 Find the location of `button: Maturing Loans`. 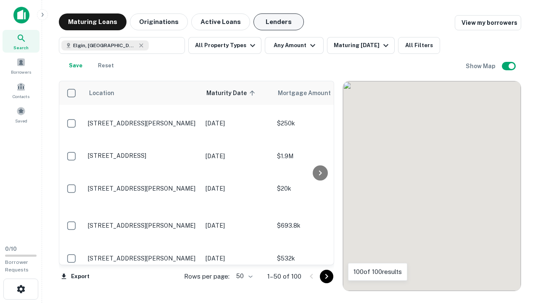

button: Maturing Loans is located at coordinates (92, 22).